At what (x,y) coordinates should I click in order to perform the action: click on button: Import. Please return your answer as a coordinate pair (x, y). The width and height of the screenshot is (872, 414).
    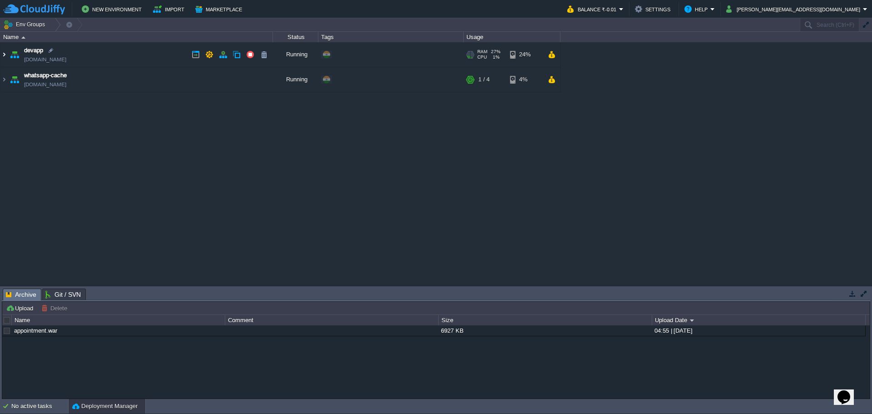
    Looking at the image, I should click on (170, 9).